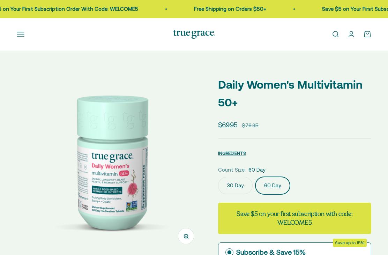 The width and height of the screenshot is (388, 255). What do you see at coordinates (294, 93) in the screenshot?
I see `p: Daily Women's Multivitamin 50+` at bounding box center [294, 93].